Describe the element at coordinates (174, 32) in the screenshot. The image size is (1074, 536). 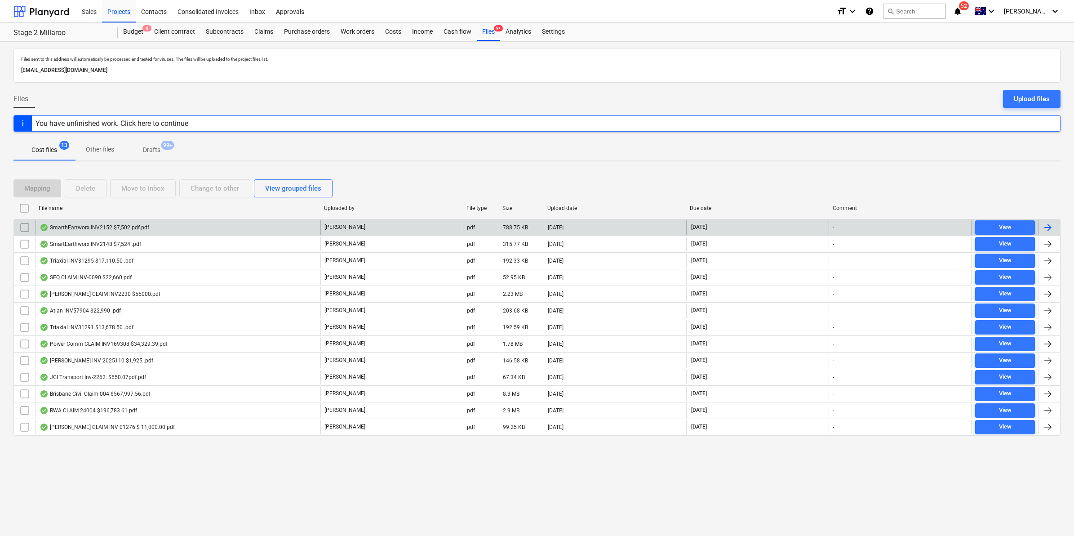
I see `div: Client contract` at that location.